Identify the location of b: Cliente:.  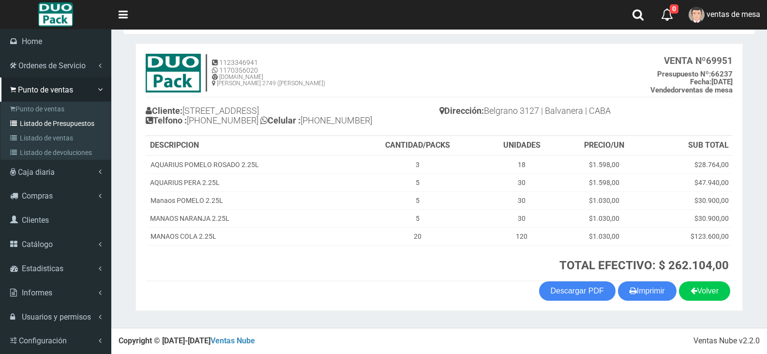
(164, 110).